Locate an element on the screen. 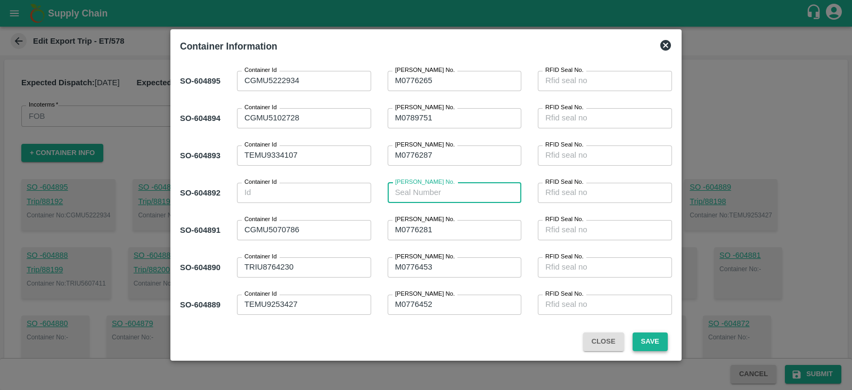 The image size is (852, 390). b: Container Information is located at coordinates (228, 46).